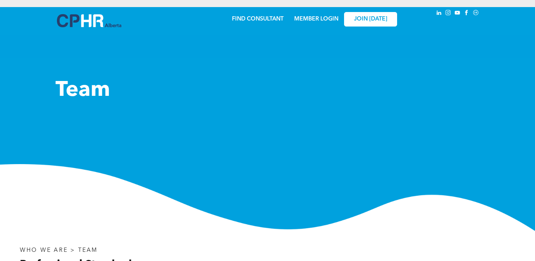 This screenshot has width=535, height=261. What do you see at coordinates (476, 13) in the screenshot?
I see `a: Social network` at bounding box center [476, 13].